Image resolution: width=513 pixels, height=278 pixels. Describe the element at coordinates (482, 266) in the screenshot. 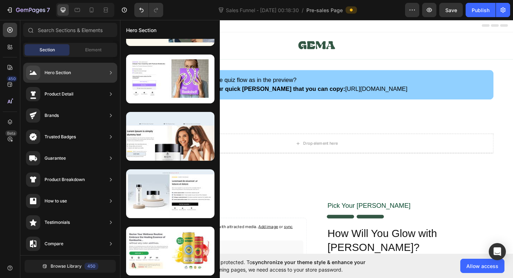

I see `span: Allow access` at that location.